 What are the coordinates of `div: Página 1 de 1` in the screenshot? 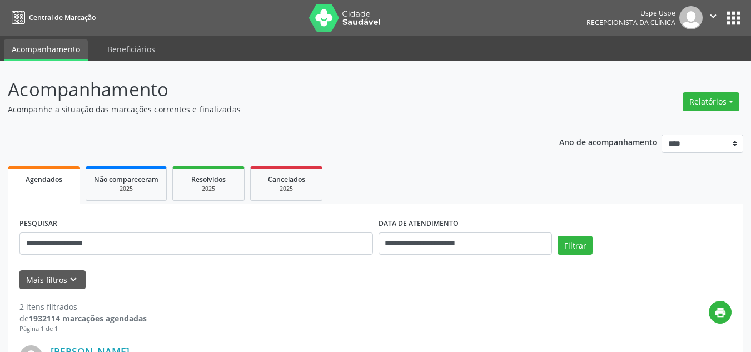 It's located at (83, 329).